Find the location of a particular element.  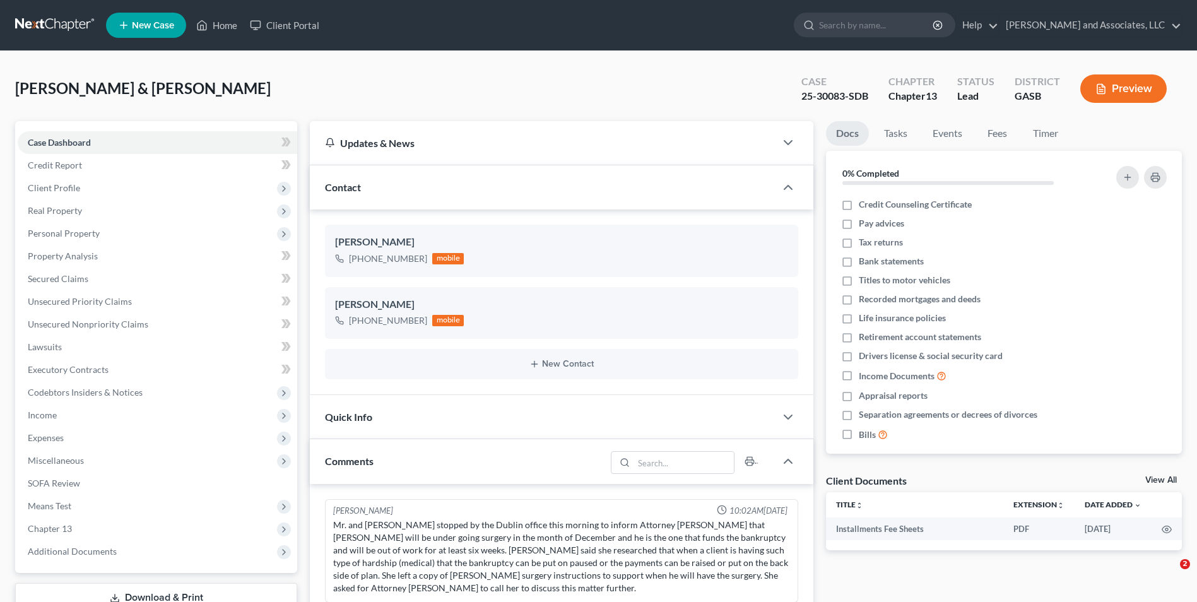

span: Personal Property is located at coordinates (64, 233).